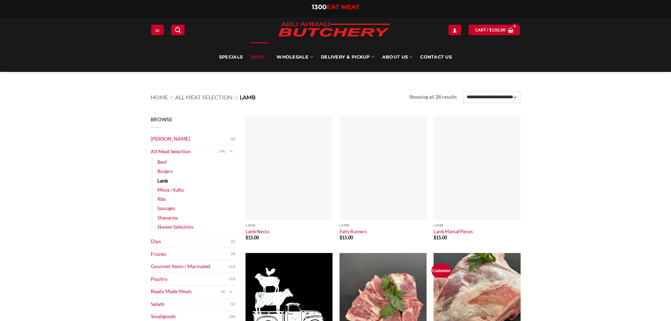  What do you see at coordinates (289, 168) in the screenshot?
I see `img: Lamb Necks` at bounding box center [289, 168].